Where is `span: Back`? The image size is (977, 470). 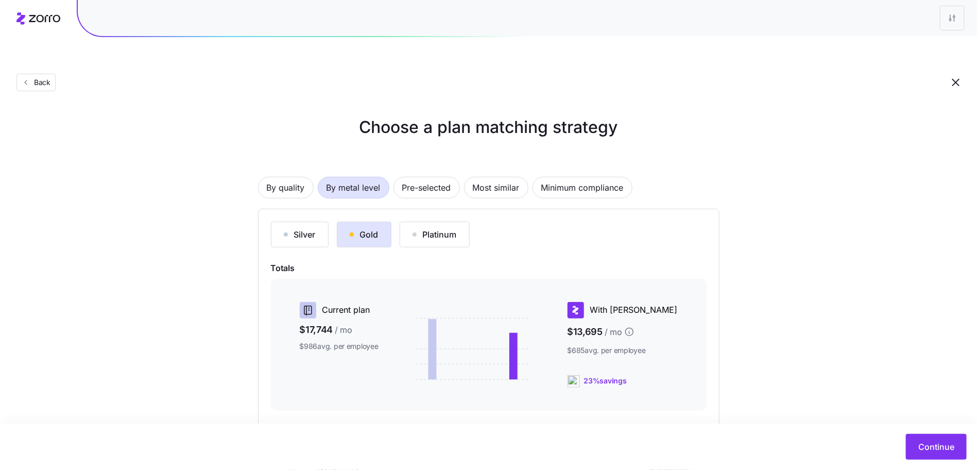 span: Back is located at coordinates (40, 82).